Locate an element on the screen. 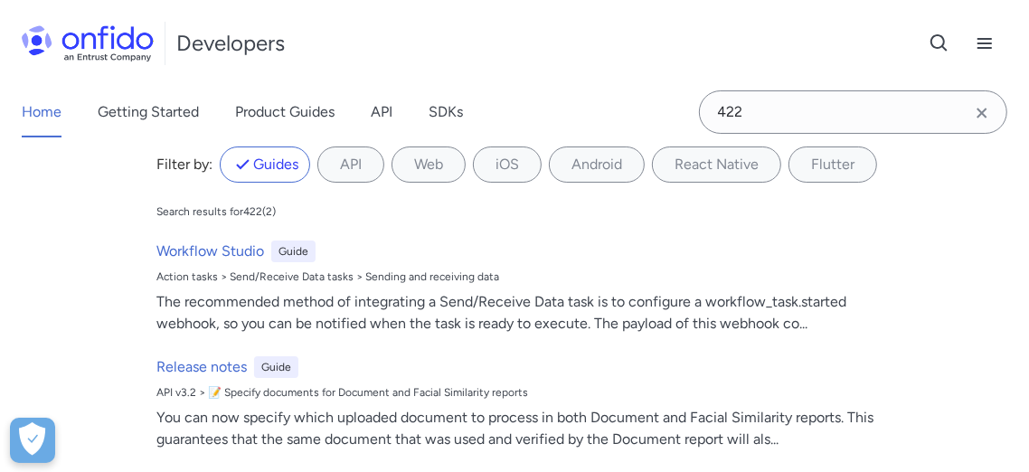 The image size is (1029, 472). div: API v3.2 > 📝 Specify documents for Document and Facial Similarity reports is located at coordinates (522, 393).